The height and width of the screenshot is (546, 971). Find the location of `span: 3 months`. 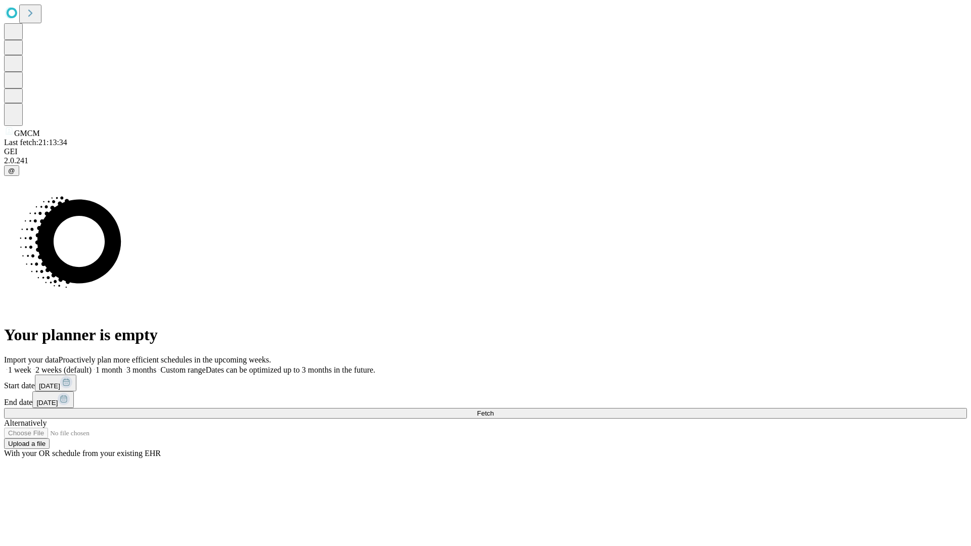

span: 3 months is located at coordinates (141, 370).